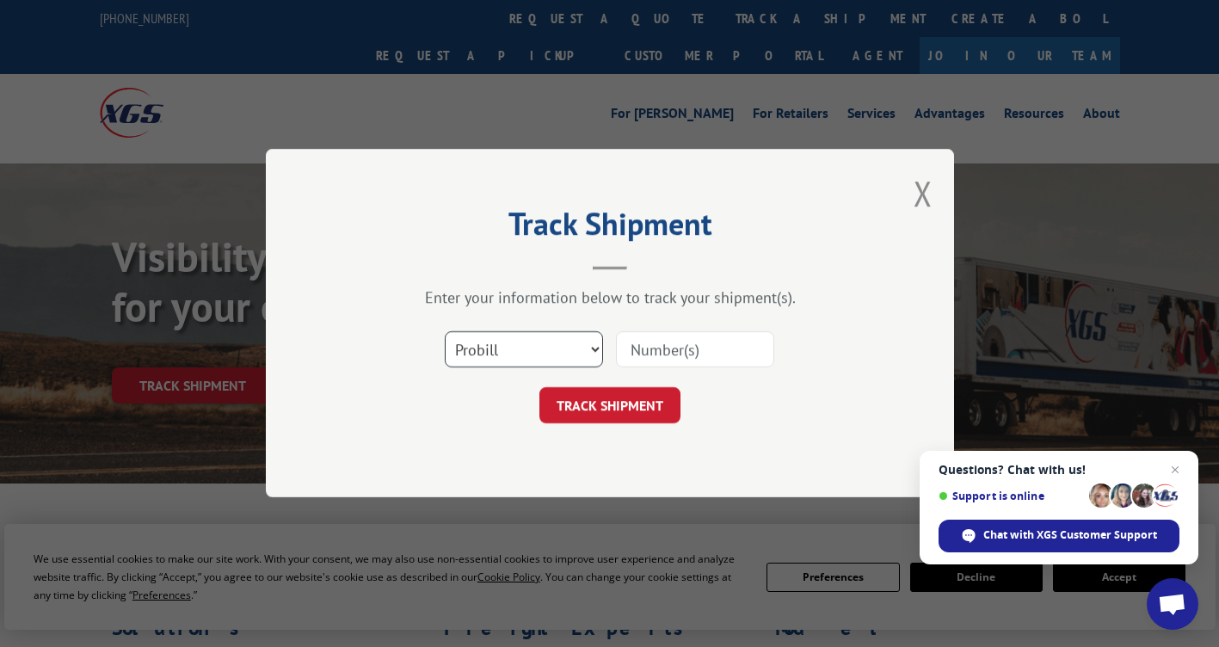 The height and width of the screenshot is (647, 1219). I want to click on button: Close modal, so click(923, 193).